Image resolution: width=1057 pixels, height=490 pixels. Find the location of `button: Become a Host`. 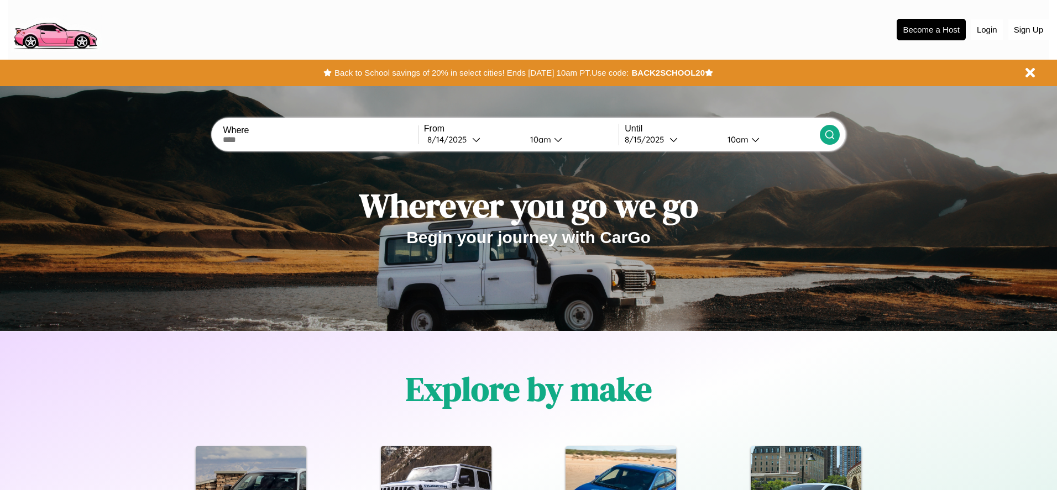

button: Become a Host is located at coordinates (931, 29).